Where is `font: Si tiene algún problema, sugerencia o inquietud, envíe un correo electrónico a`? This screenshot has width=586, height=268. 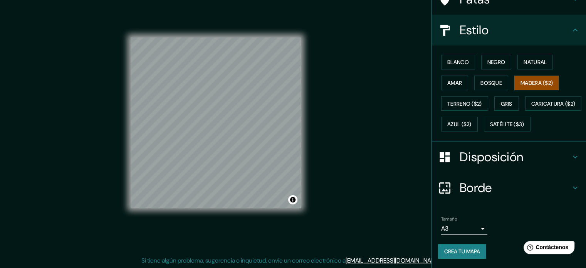
font: Si tiene algún problema, sugerencia o inquietud, envíe un correo electrónico a is located at coordinates (243, 260).